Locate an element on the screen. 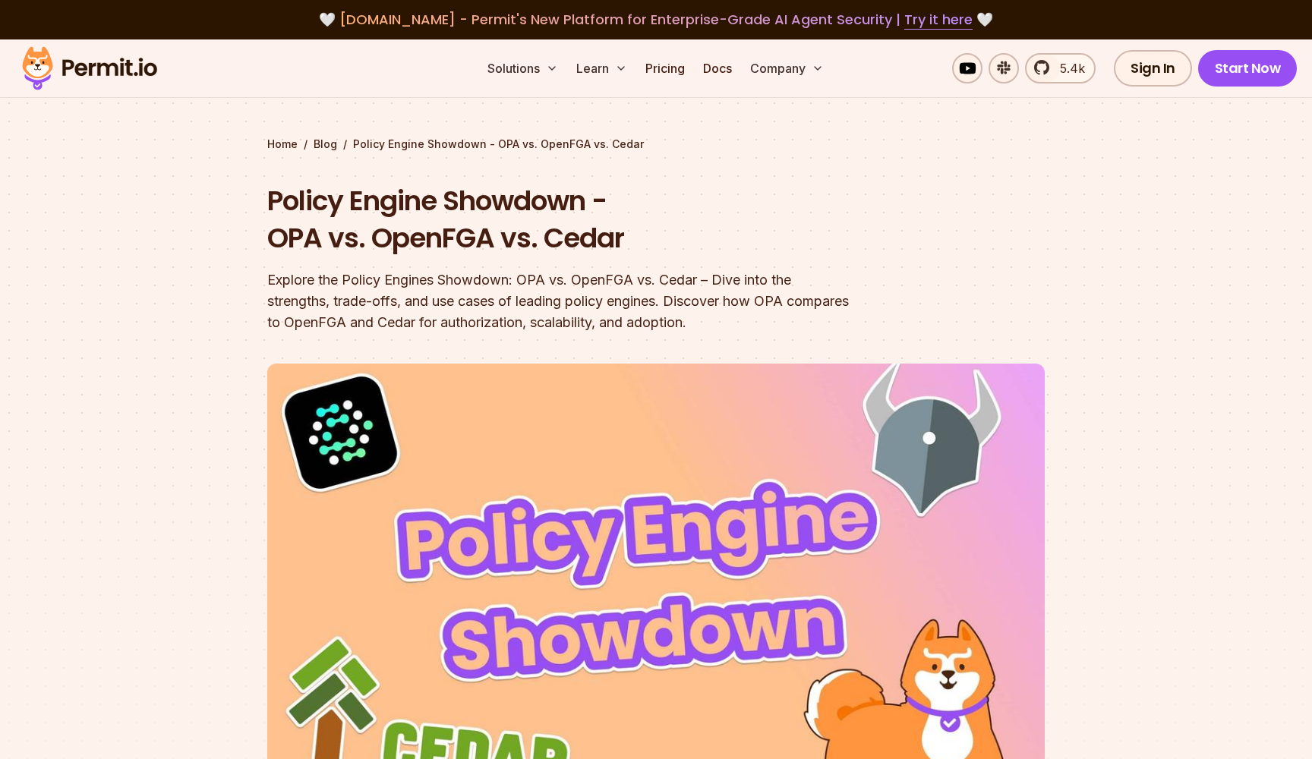 This screenshot has height=759, width=1312. a: Try it here is located at coordinates (938, 20).